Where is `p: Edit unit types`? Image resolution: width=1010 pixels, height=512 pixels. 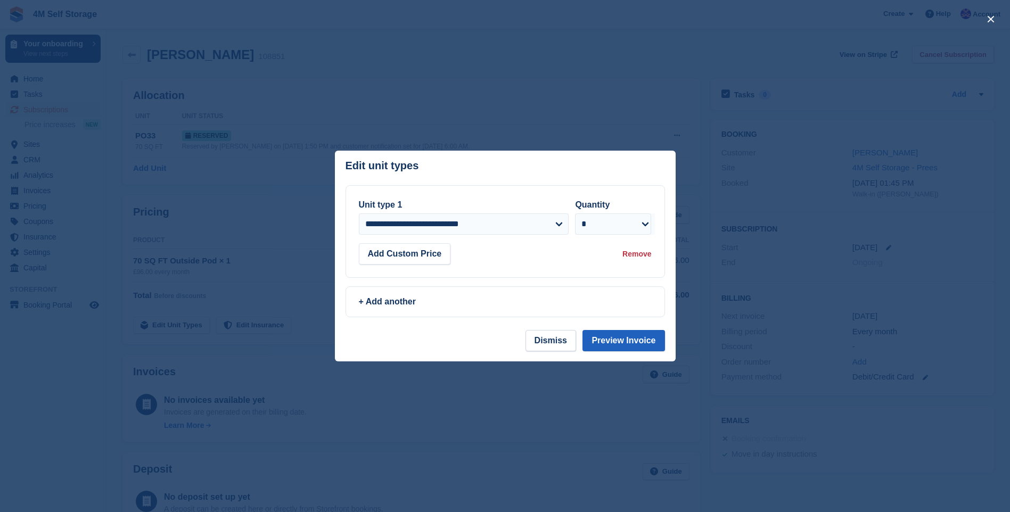 p: Edit unit types is located at coordinates (382, 166).